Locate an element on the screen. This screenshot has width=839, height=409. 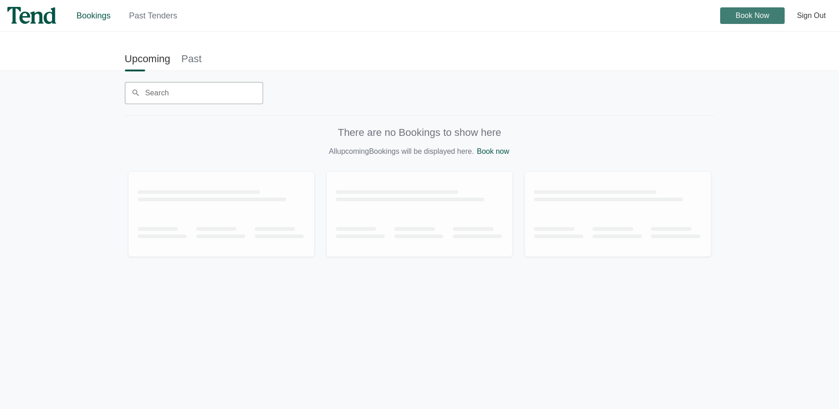
button: Book Now is located at coordinates (752, 16).